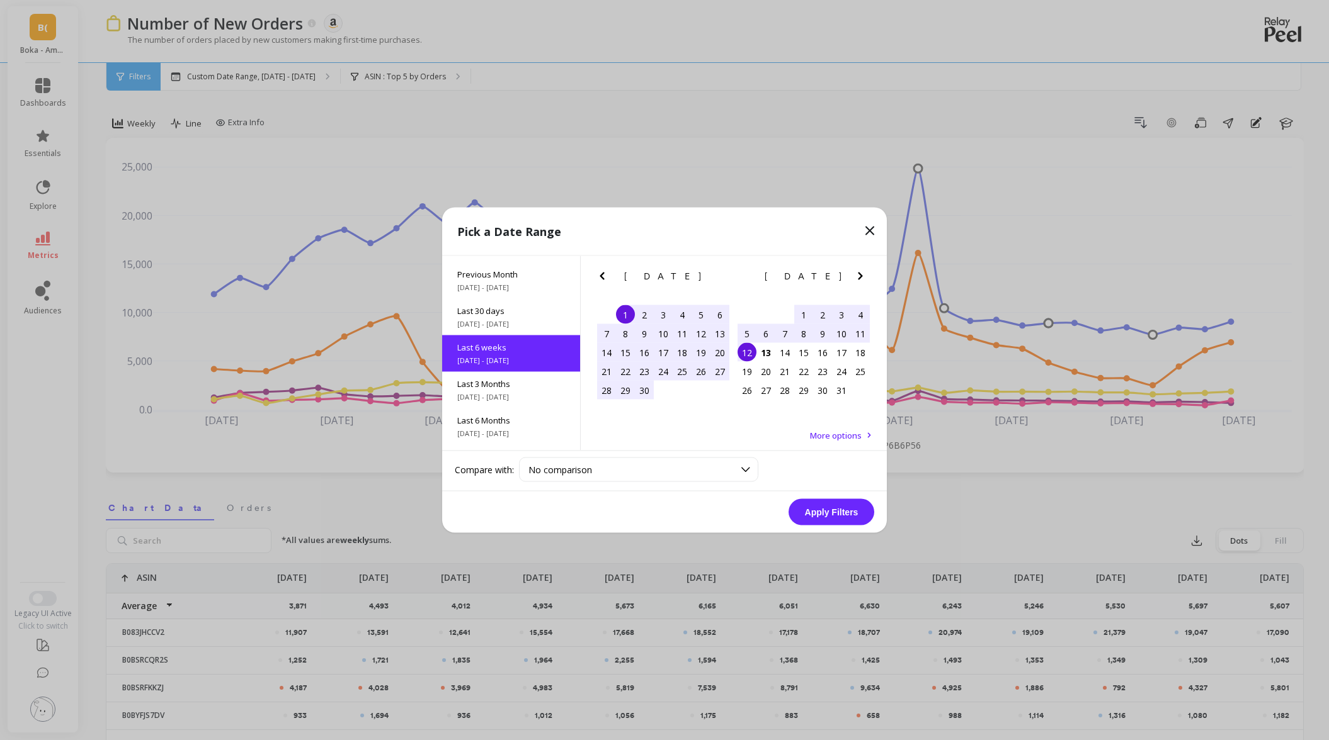 This screenshot has width=1329, height=740. Describe the element at coordinates (803, 334) in the screenshot. I see `div: Choose Wednesday, October 8th, 2025` at that location.